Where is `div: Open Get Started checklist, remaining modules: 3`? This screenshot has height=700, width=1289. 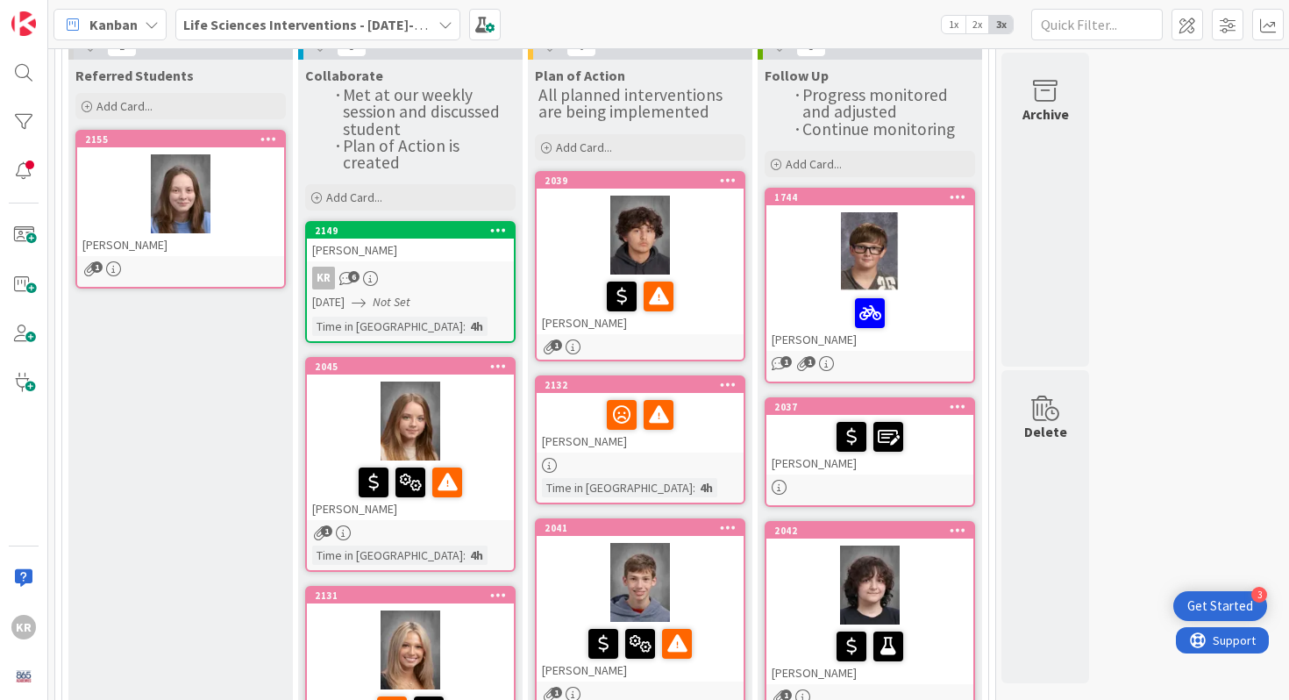 div: Open Get Started checklist, remaining modules: 3 is located at coordinates (1220, 606).